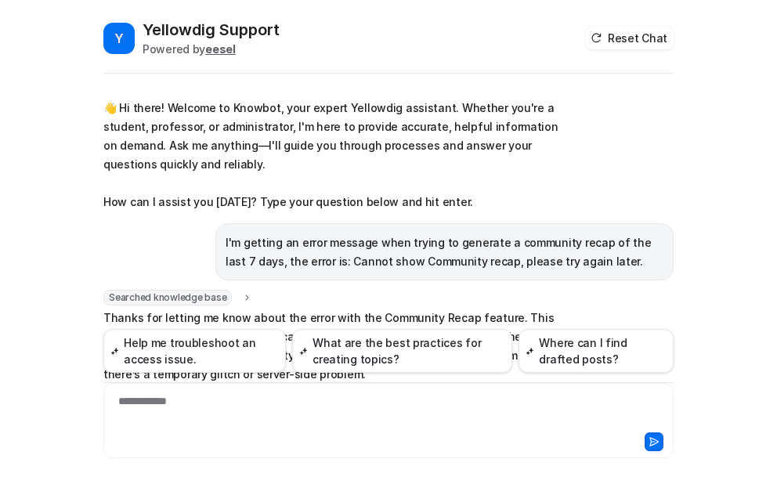  I want to click on span: Y, so click(119, 38).